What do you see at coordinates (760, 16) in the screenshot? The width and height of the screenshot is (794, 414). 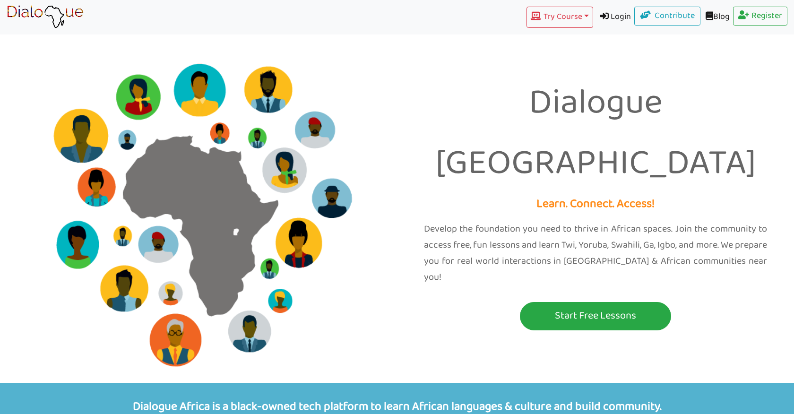 I see `a: Register` at bounding box center [760, 16].